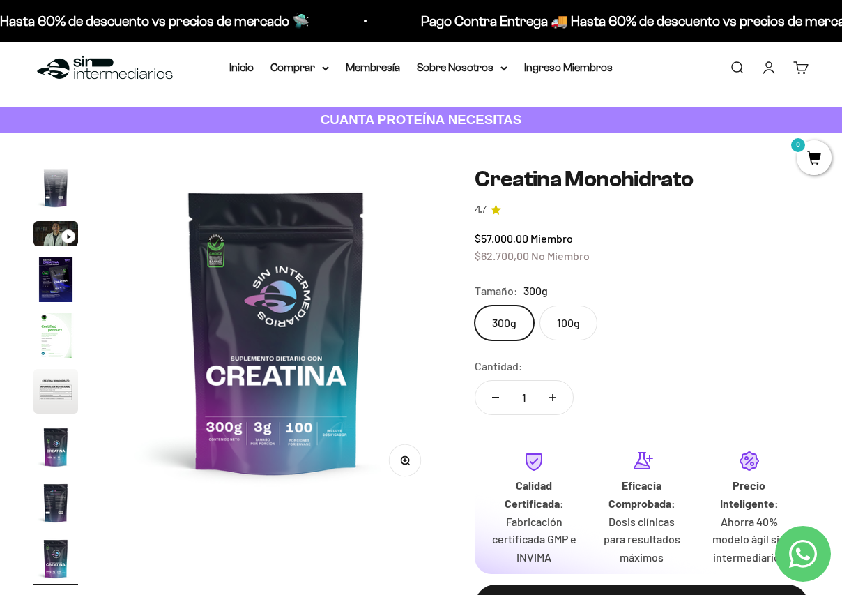 The height and width of the screenshot is (595, 842). Describe the element at coordinates (56, 449) in the screenshot. I see `button: Ir al artículo 7` at that location.